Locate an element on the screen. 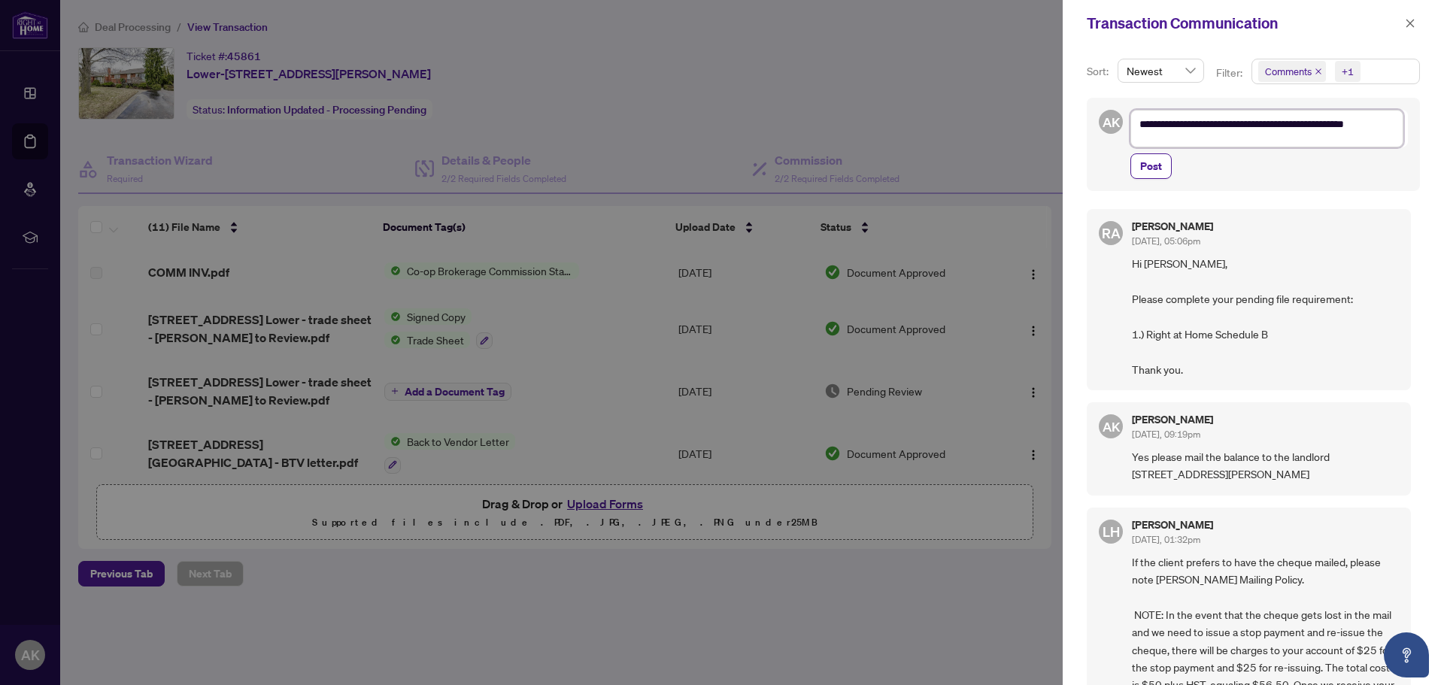 The width and height of the screenshot is (1444, 685). div: +1 is located at coordinates (1348, 71).